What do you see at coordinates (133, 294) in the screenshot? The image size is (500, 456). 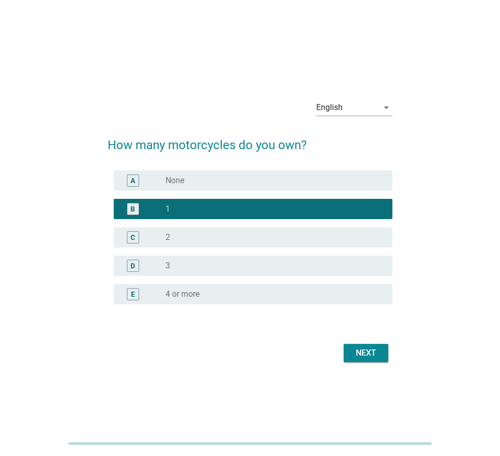 I see `div: E` at bounding box center [133, 294].